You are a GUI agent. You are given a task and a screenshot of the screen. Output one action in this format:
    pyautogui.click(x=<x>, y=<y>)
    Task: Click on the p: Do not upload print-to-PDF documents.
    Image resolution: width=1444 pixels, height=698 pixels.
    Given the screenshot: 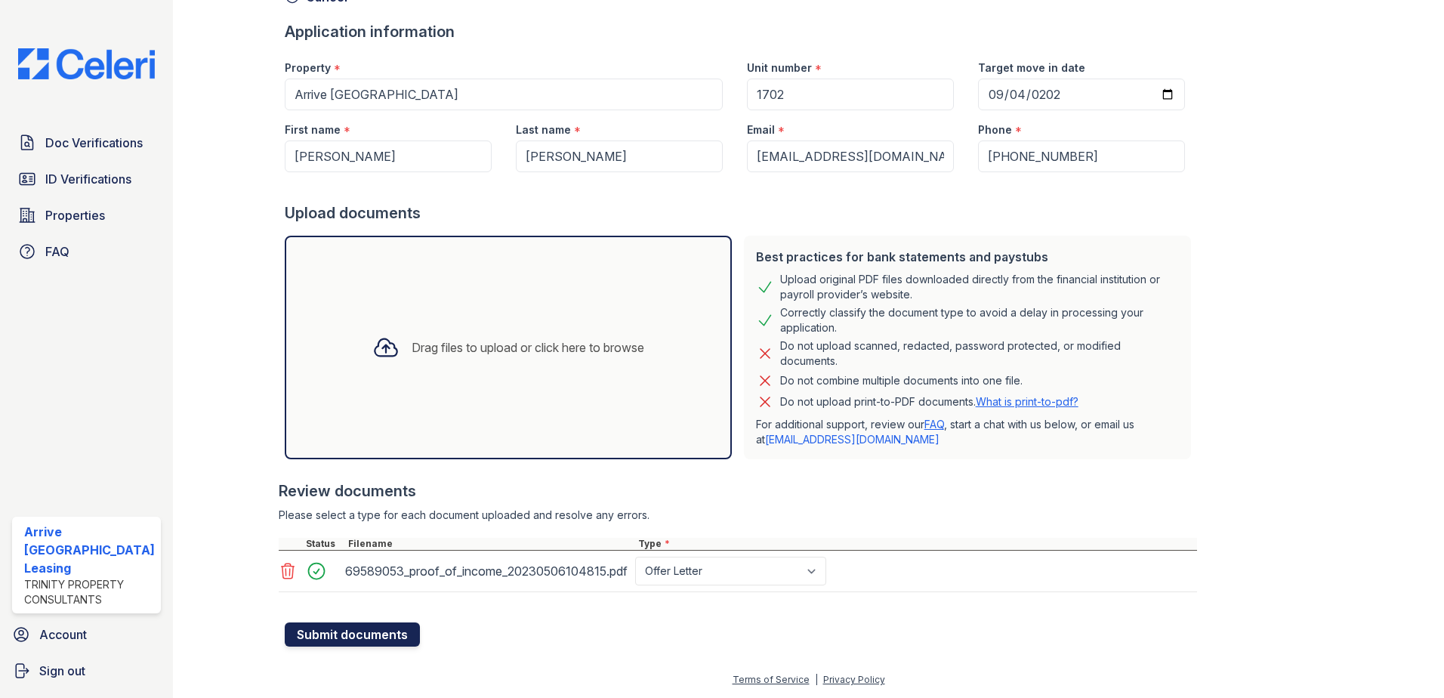 What is the action you would take?
    pyautogui.click(x=929, y=402)
    